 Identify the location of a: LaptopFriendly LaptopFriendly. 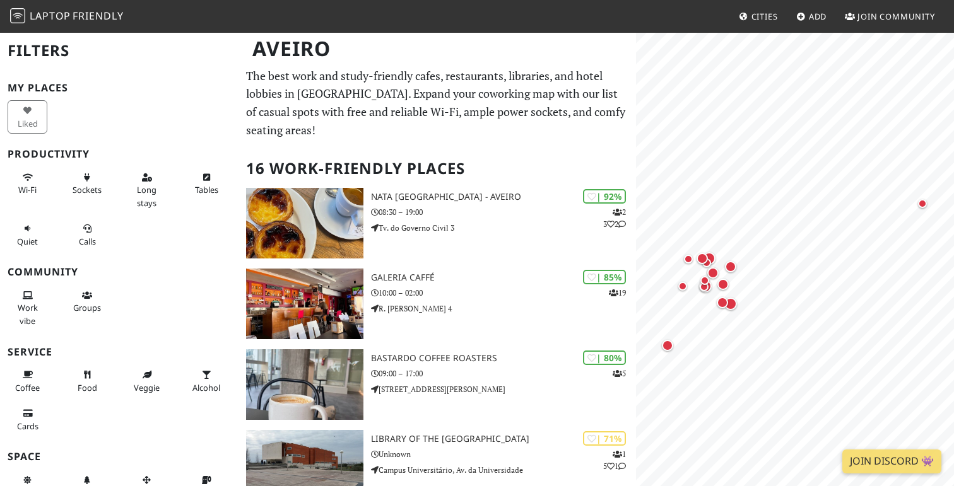
(67, 16).